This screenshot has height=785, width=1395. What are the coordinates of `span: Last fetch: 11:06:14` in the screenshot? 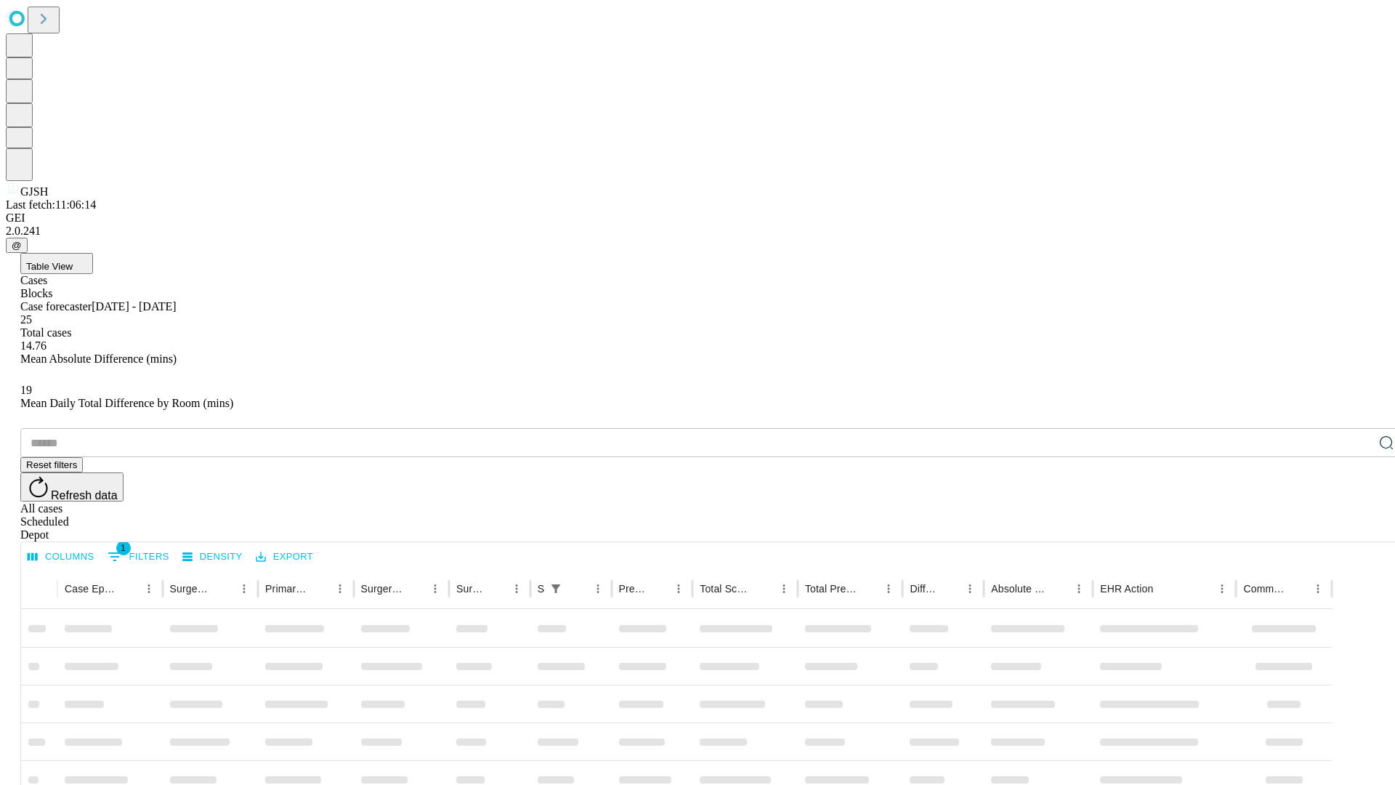 It's located at (51, 204).